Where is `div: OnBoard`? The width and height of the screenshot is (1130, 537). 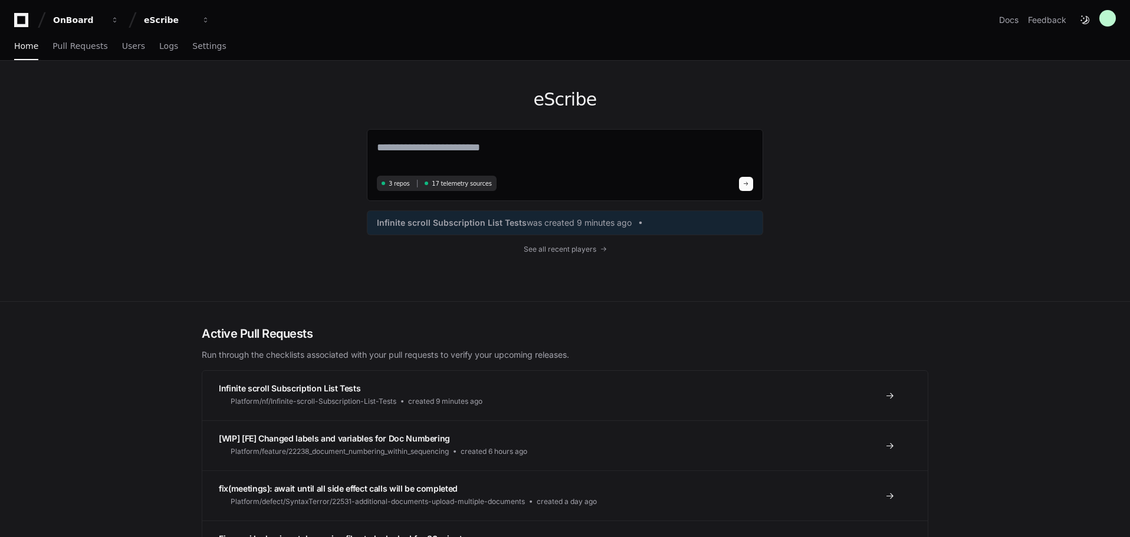
div: OnBoard is located at coordinates (78, 20).